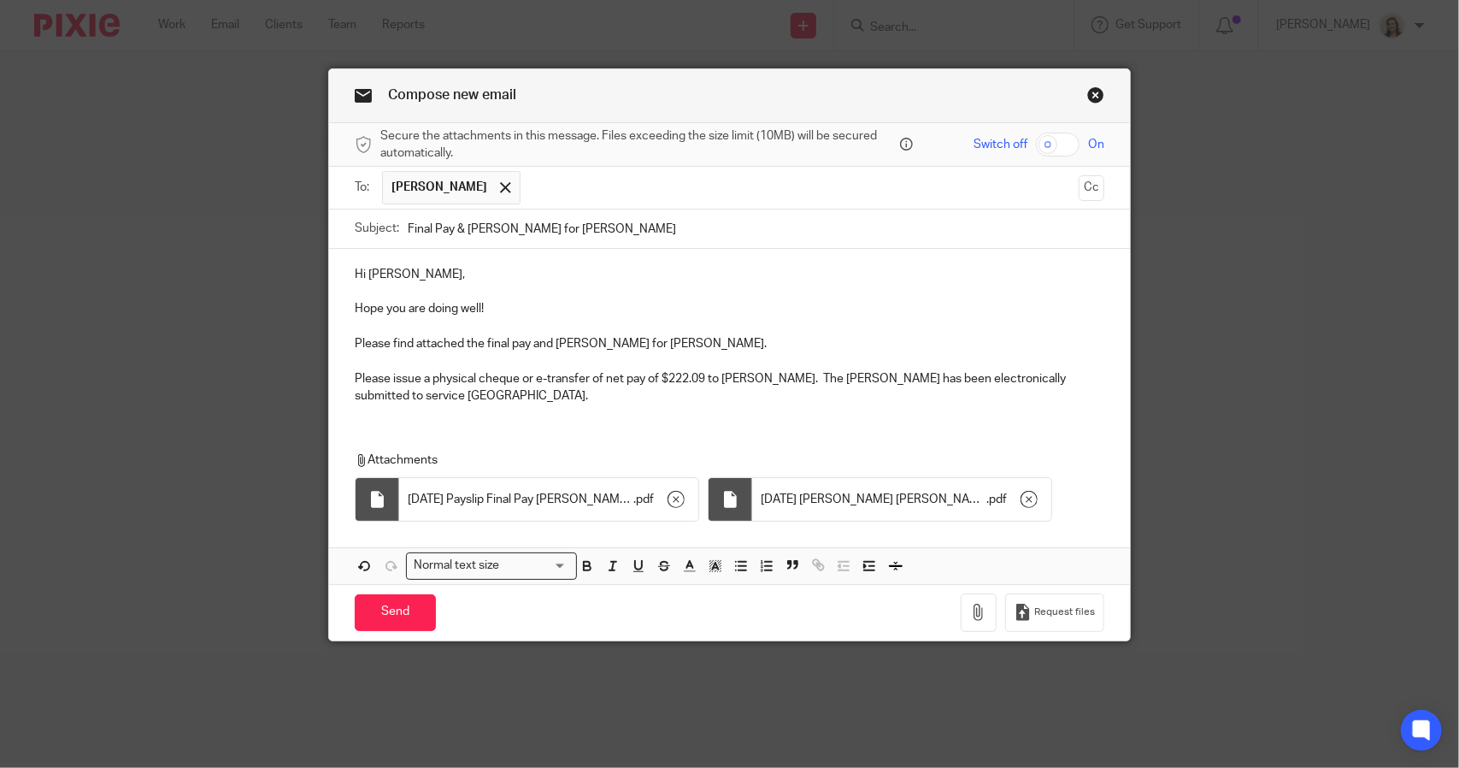  Describe the element at coordinates (1092, 188) in the screenshot. I see `button: Cc` at that location.